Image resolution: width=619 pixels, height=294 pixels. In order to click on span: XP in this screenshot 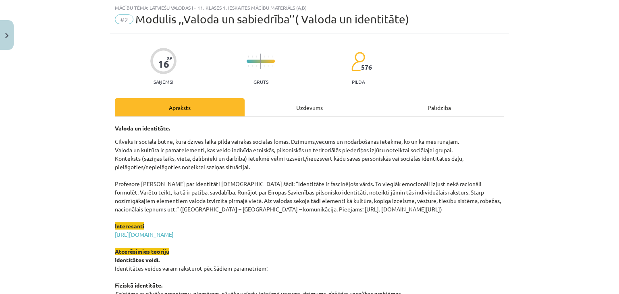, I will do `click(169, 58)`.